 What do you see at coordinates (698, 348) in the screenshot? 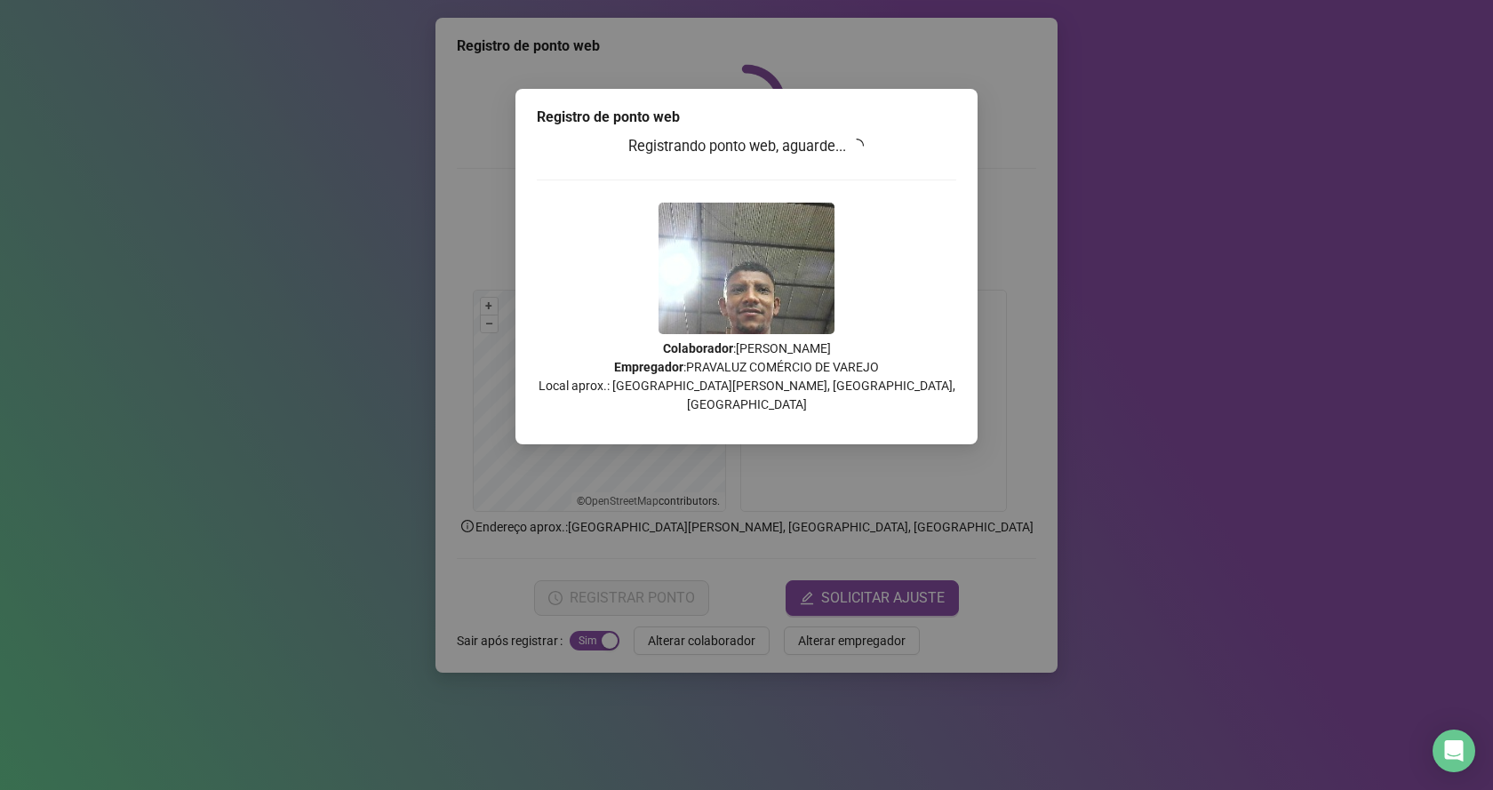
I see `strong: Colaborador` at bounding box center [698, 348].